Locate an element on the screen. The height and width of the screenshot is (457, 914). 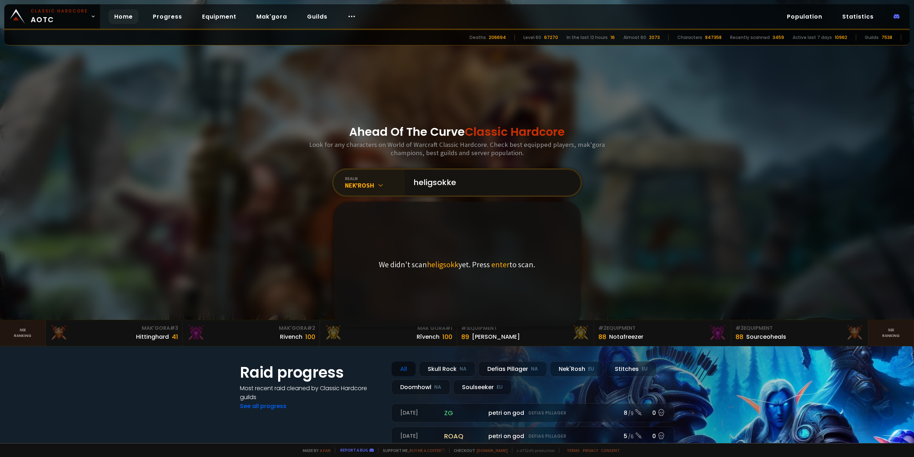
div: Level 60 is located at coordinates (532, 37).